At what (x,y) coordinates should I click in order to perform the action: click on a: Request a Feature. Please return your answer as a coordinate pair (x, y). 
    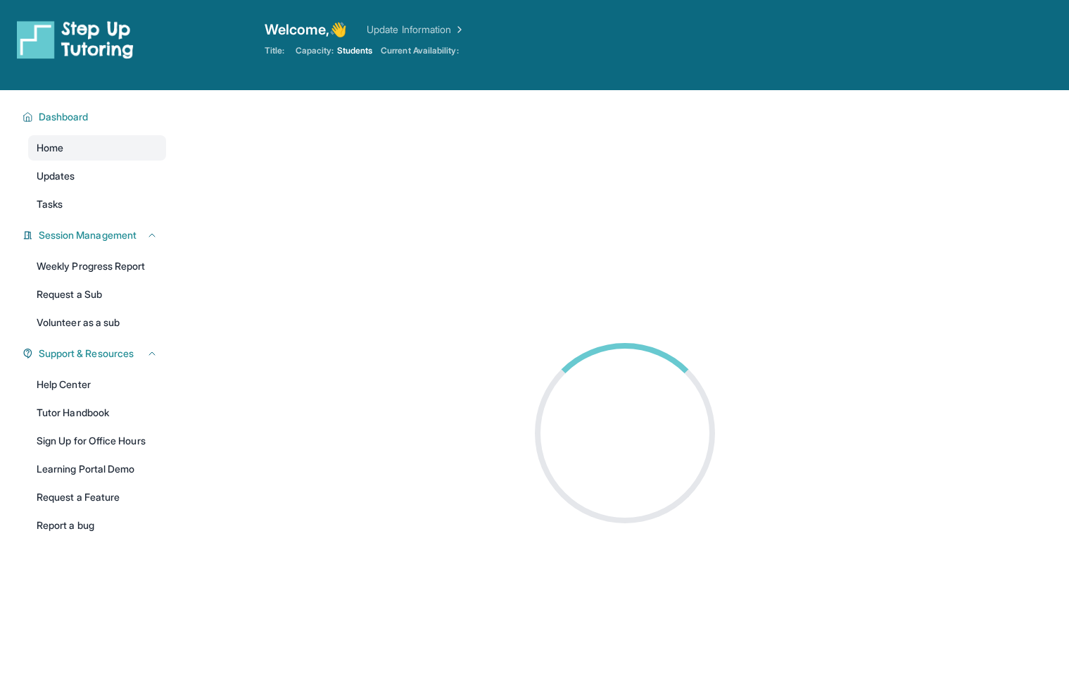
    Looking at the image, I should click on (97, 497).